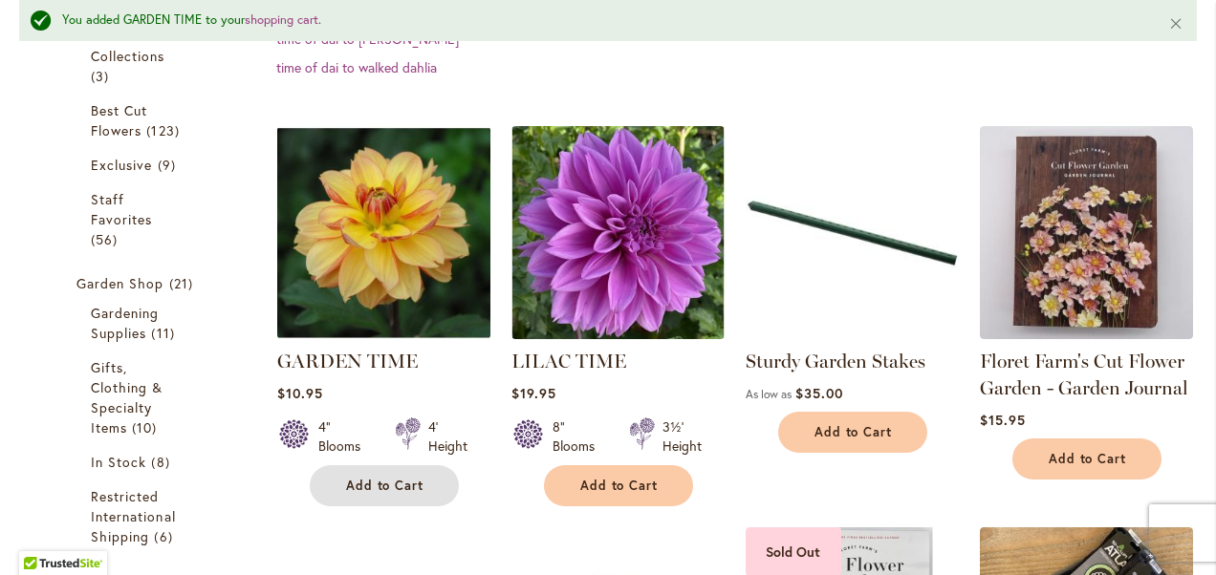 The height and width of the screenshot is (575, 1216). What do you see at coordinates (533, 393) in the screenshot?
I see `span: $19.95` at bounding box center [533, 393].